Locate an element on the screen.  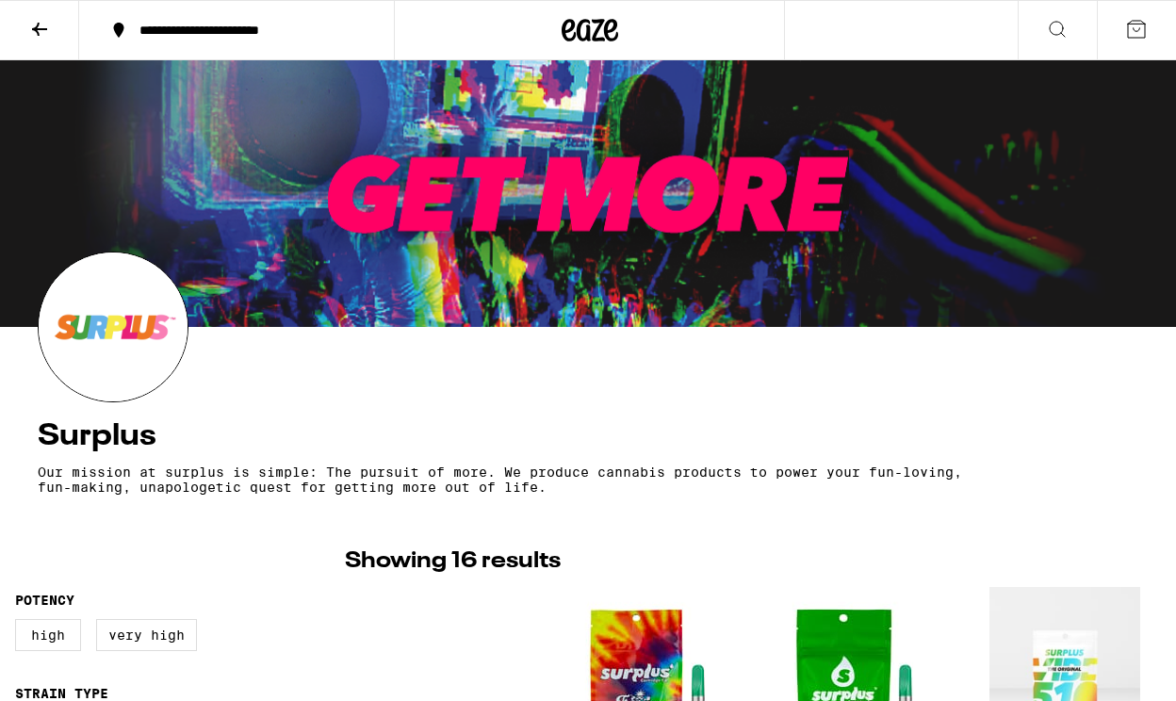
h4: Surplus is located at coordinates (588, 436).